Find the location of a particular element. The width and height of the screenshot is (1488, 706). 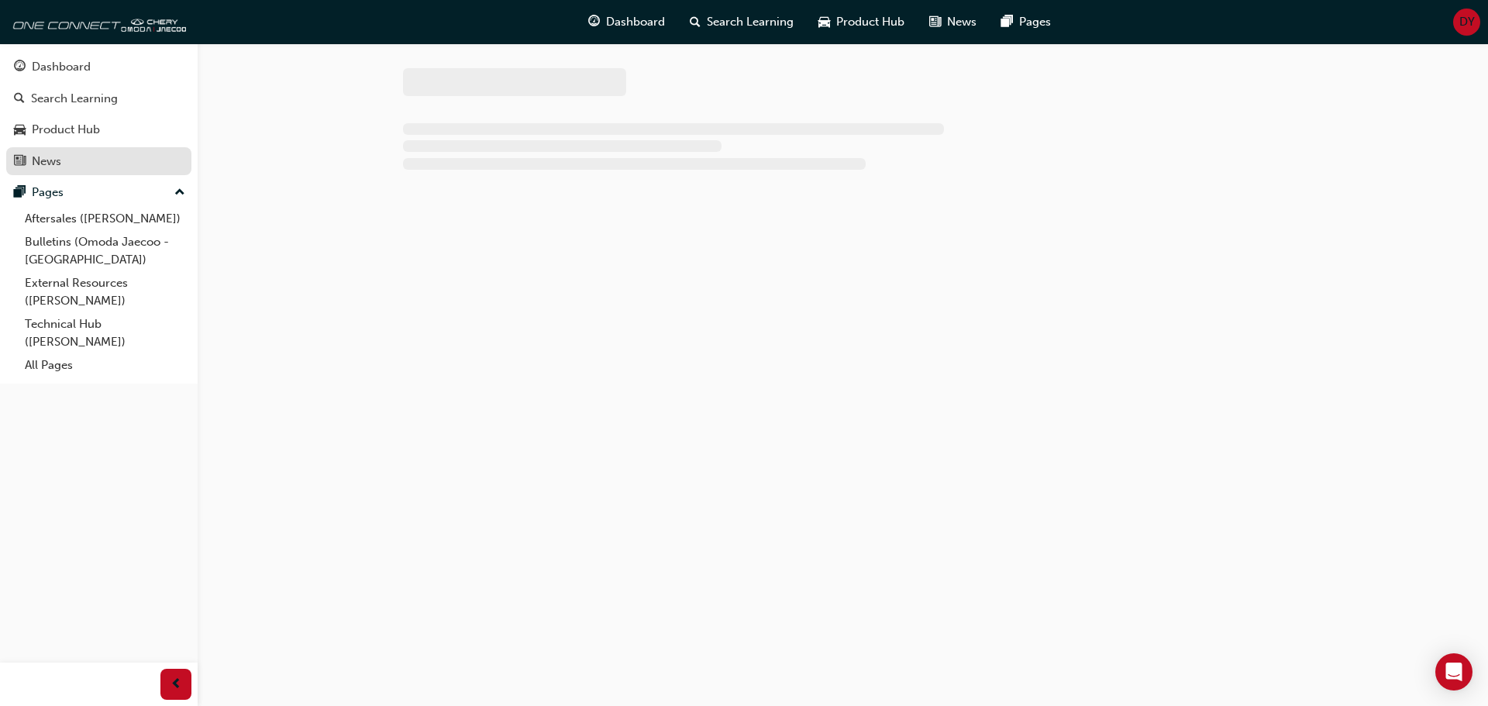

a: Search Learning is located at coordinates (98, 98).